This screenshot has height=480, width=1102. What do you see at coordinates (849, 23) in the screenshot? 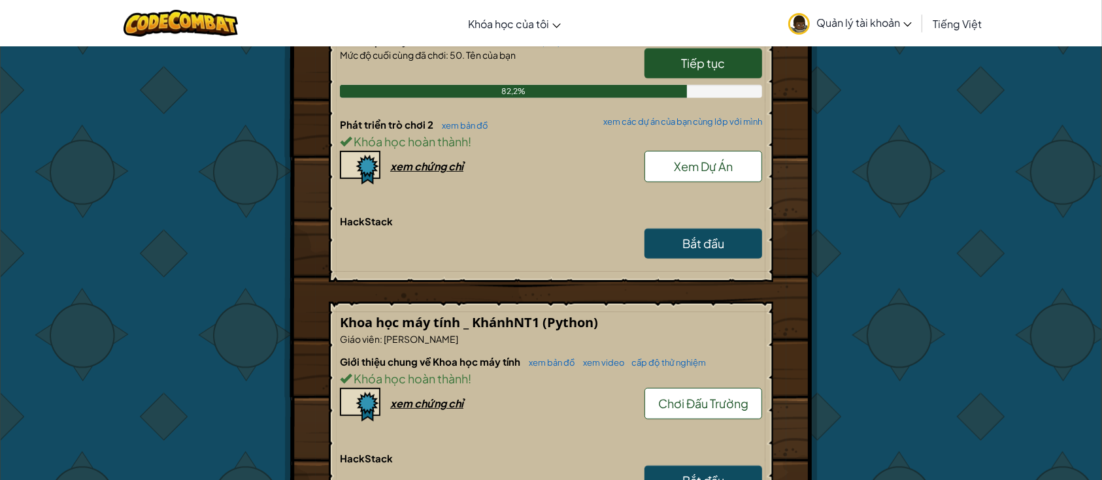
I see `a: Quản lý tài khoản` at bounding box center [849, 23].